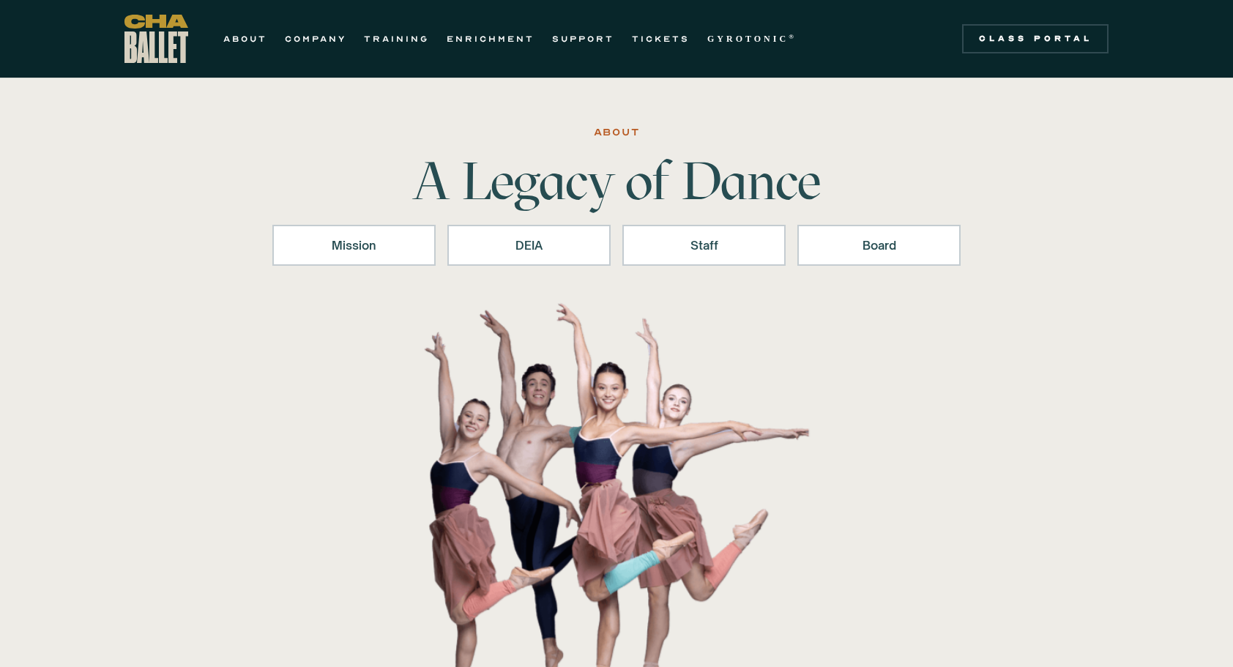 The image size is (1233, 667). I want to click on a: GYROTONIC®, so click(752, 39).